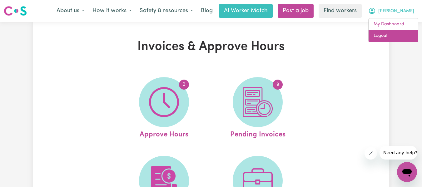  I want to click on span: 9, so click(278, 85).